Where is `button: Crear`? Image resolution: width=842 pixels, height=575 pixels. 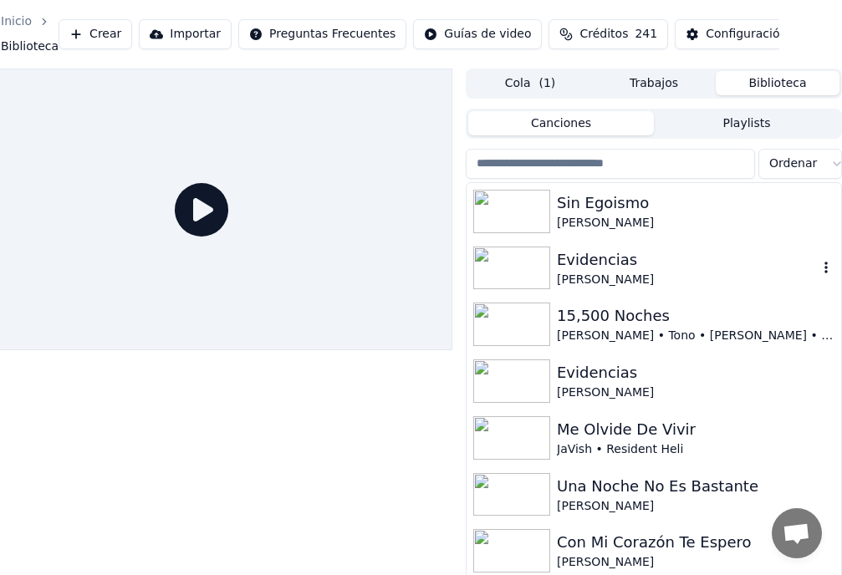 button: Crear is located at coordinates (95, 34).